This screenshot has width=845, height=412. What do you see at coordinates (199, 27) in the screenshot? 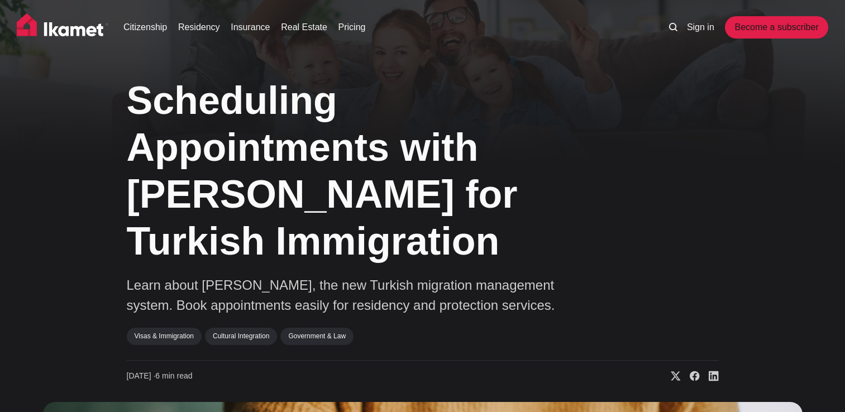
I see `a: Residency` at bounding box center [199, 27].